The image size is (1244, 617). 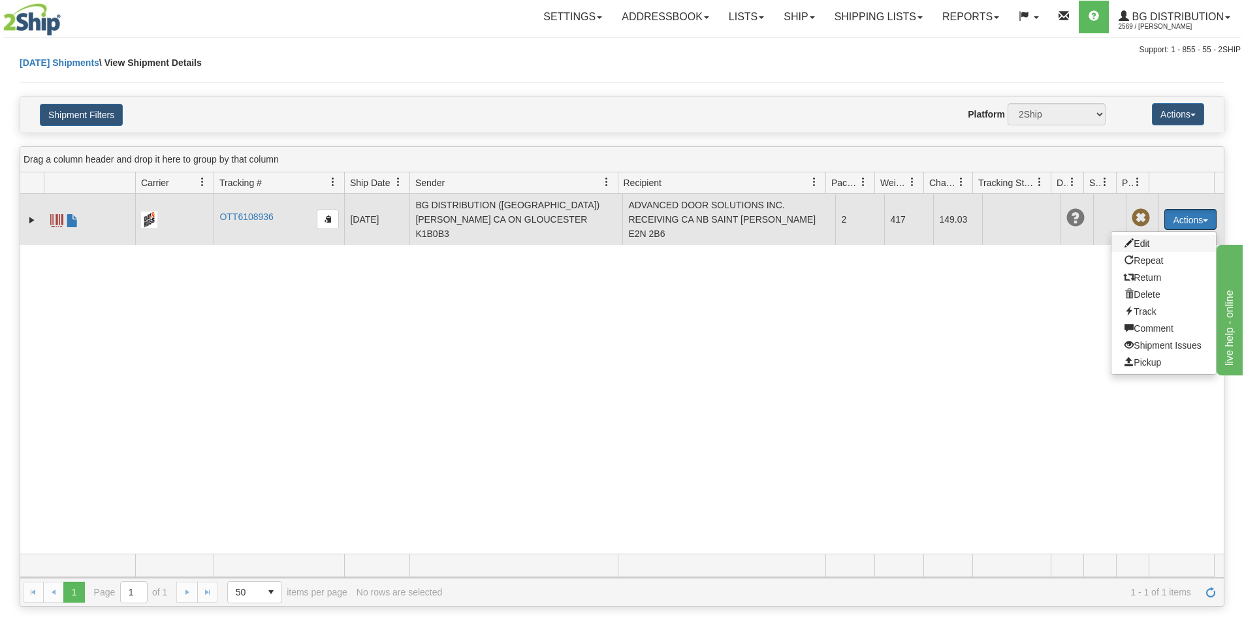 I want to click on span: items per page, so click(x=287, y=593).